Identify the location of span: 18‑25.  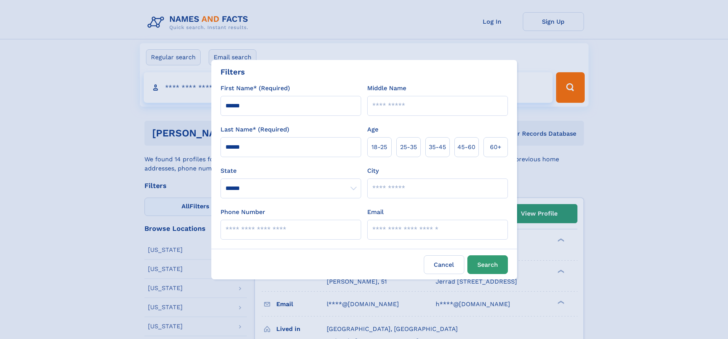
(379, 147).